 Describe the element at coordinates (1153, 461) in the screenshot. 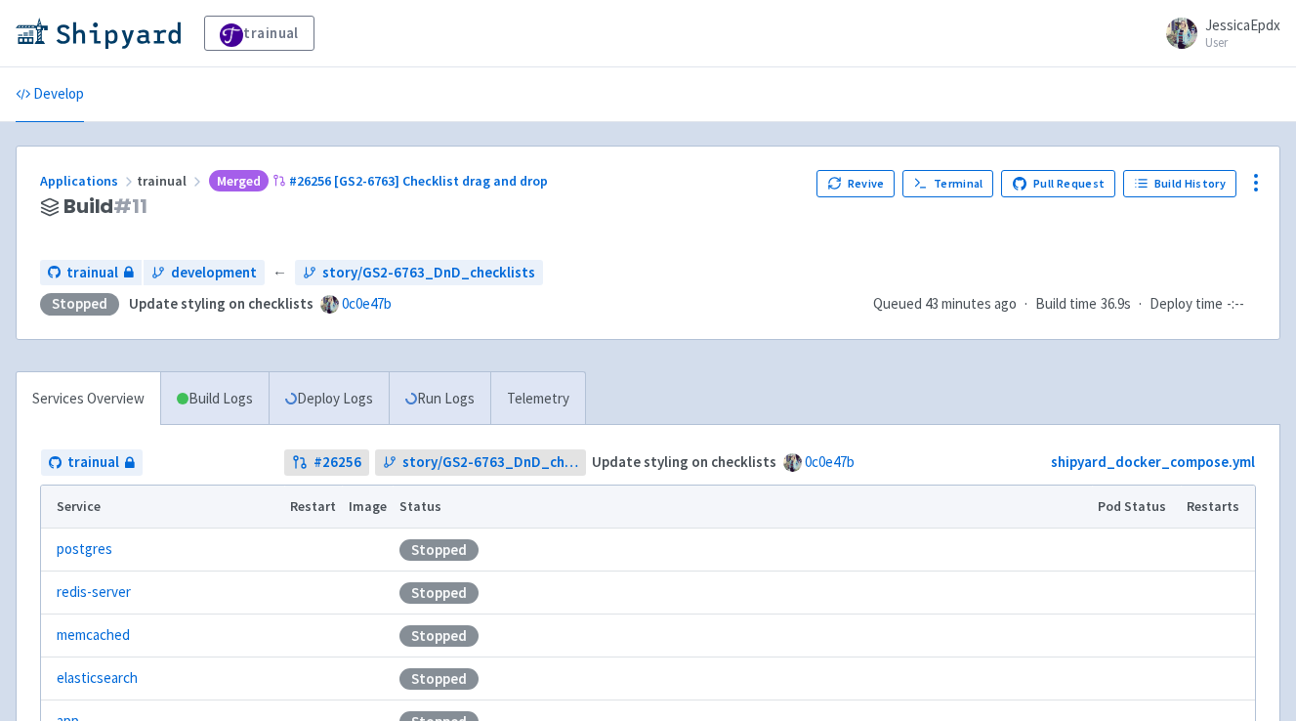

I see `a: shipyard_docker_compose.yml` at that location.